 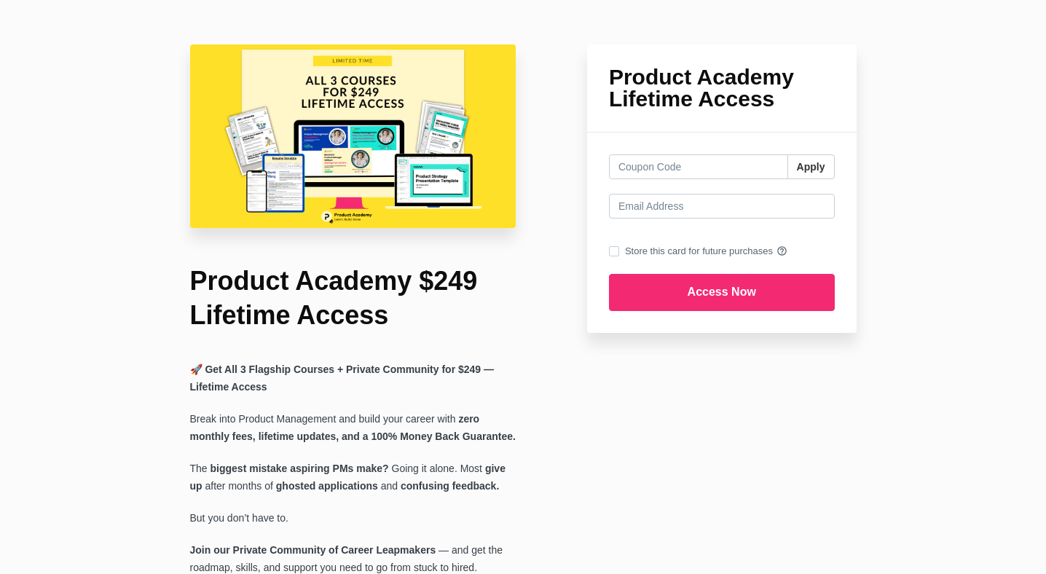 I want to click on h1: Product Academy $249 Lifetime Access, so click(x=353, y=299).